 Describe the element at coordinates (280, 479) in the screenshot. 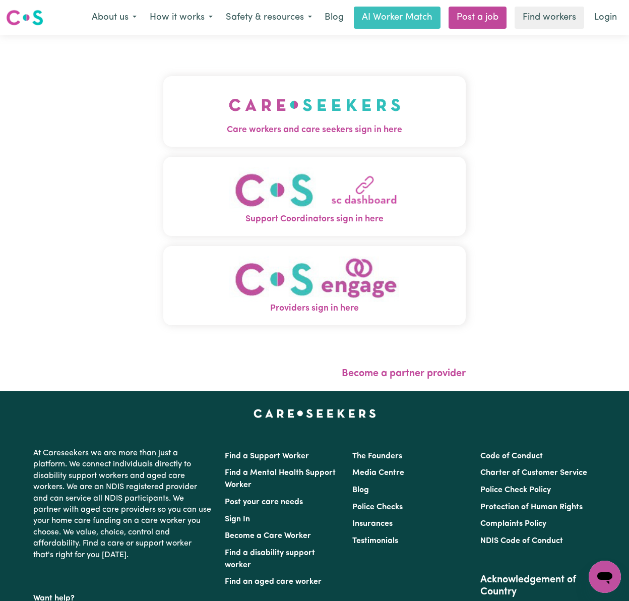

I see `a: Find a Mental Health Support Worker` at that location.